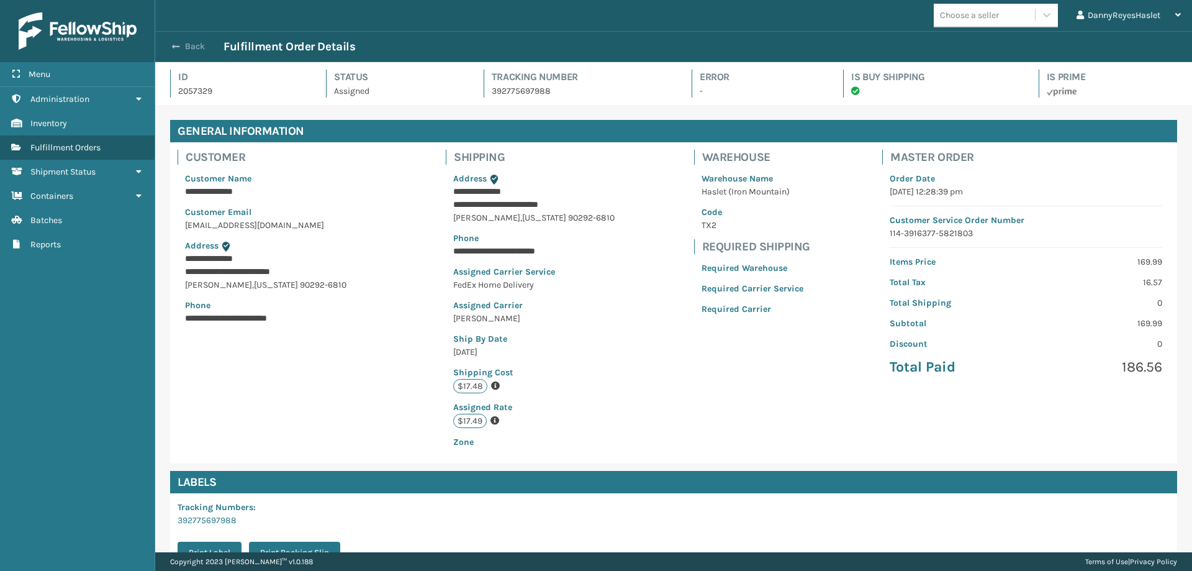 The height and width of the screenshot is (571, 1192). Describe the element at coordinates (752, 225) in the screenshot. I see `p: TX2` at that location.